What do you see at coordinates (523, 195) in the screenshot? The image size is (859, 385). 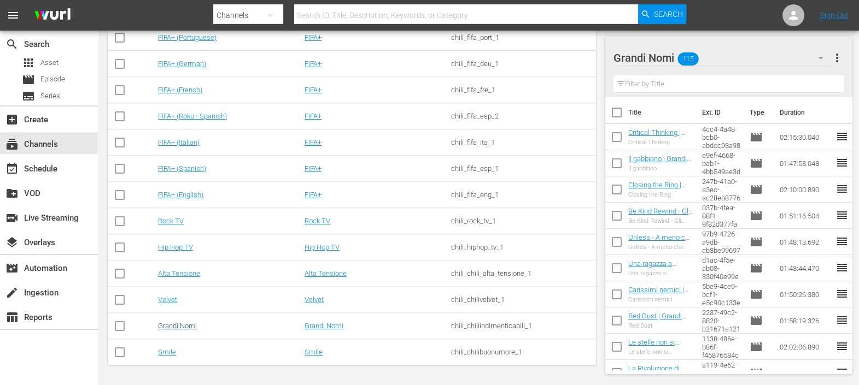 I see `div: chili_fifa_eng_1` at bounding box center [523, 195].